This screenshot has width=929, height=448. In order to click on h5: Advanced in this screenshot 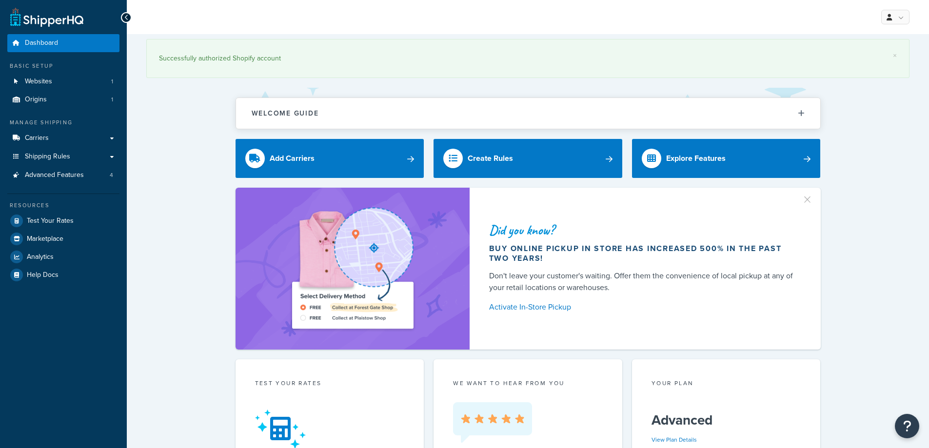, I will do `click(726, 420)`.